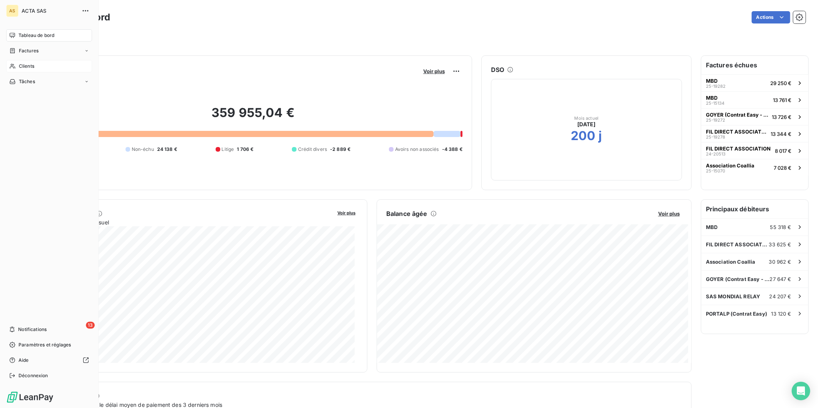 Image resolution: width=818 pixels, height=408 pixels. What do you see at coordinates (587, 118) in the screenshot?
I see `span: Mois actuel` at bounding box center [587, 118].